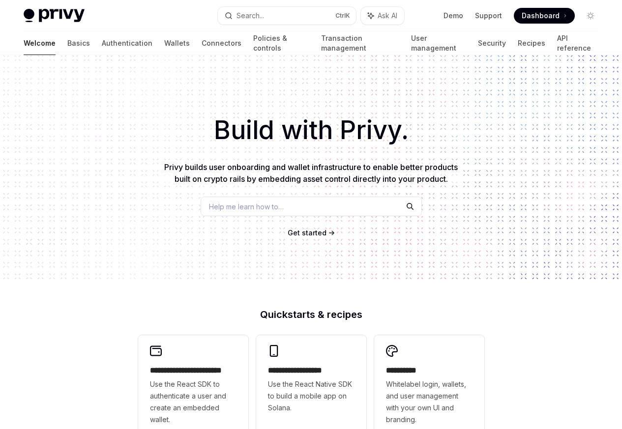 Image resolution: width=622 pixels, height=429 pixels. I want to click on button: Search...CtrlK, so click(286, 16).